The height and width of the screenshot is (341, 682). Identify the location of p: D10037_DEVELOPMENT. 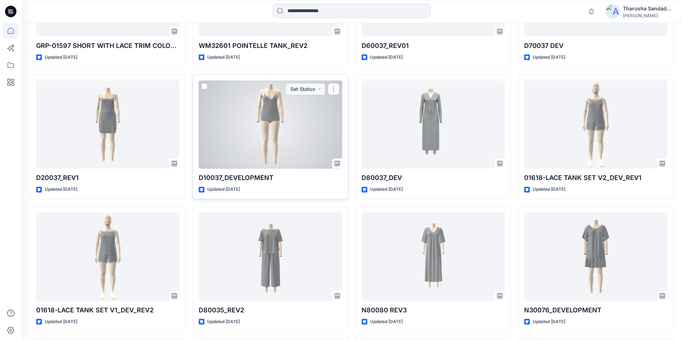
(270, 178).